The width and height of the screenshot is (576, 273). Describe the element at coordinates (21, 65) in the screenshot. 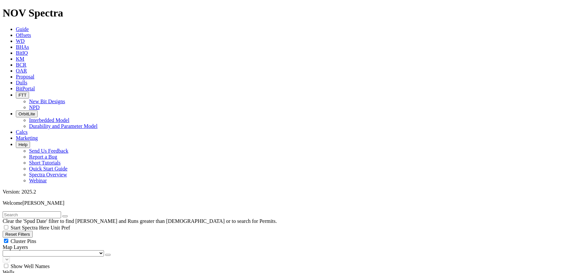

I see `a: BCR` at that location.